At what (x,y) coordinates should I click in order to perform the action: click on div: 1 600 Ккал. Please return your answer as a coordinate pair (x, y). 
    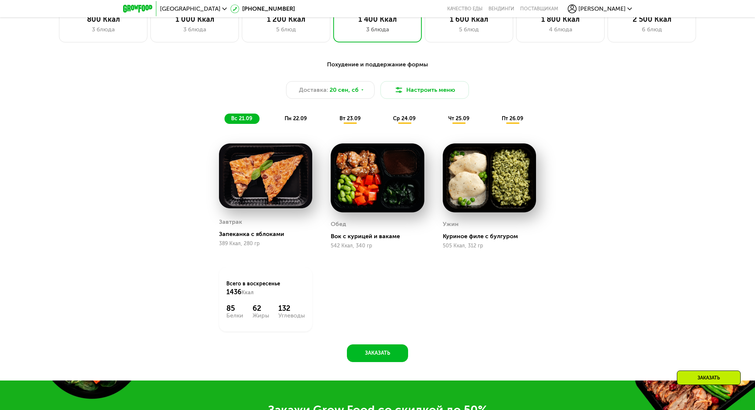
    Looking at the image, I should click on (469, 19).